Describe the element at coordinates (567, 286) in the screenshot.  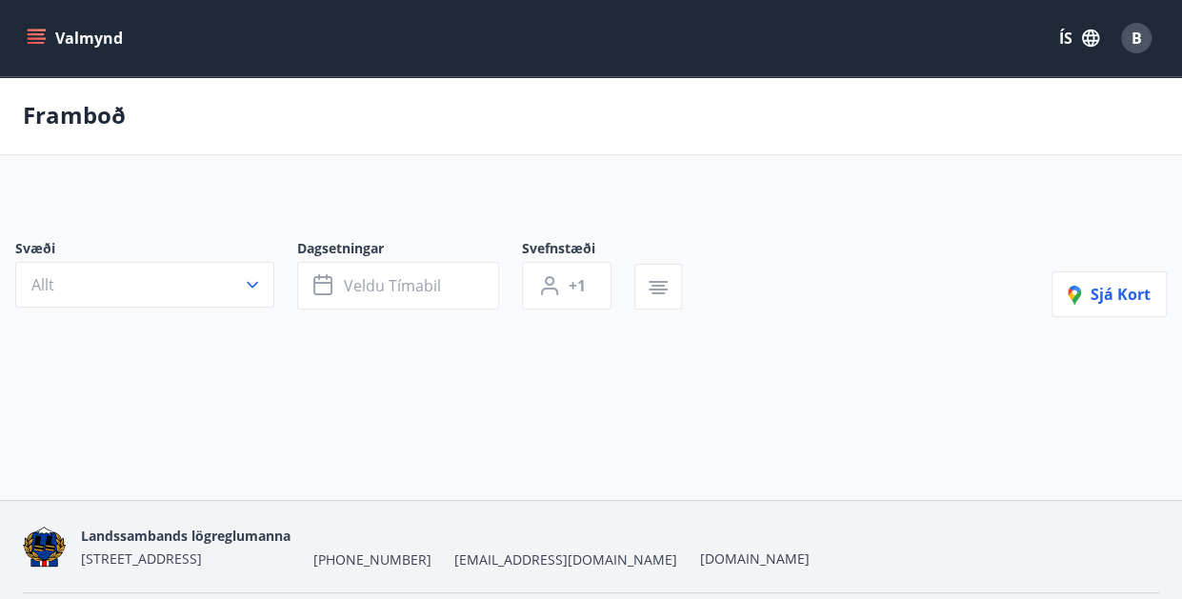
I see `button: +1` at that location.